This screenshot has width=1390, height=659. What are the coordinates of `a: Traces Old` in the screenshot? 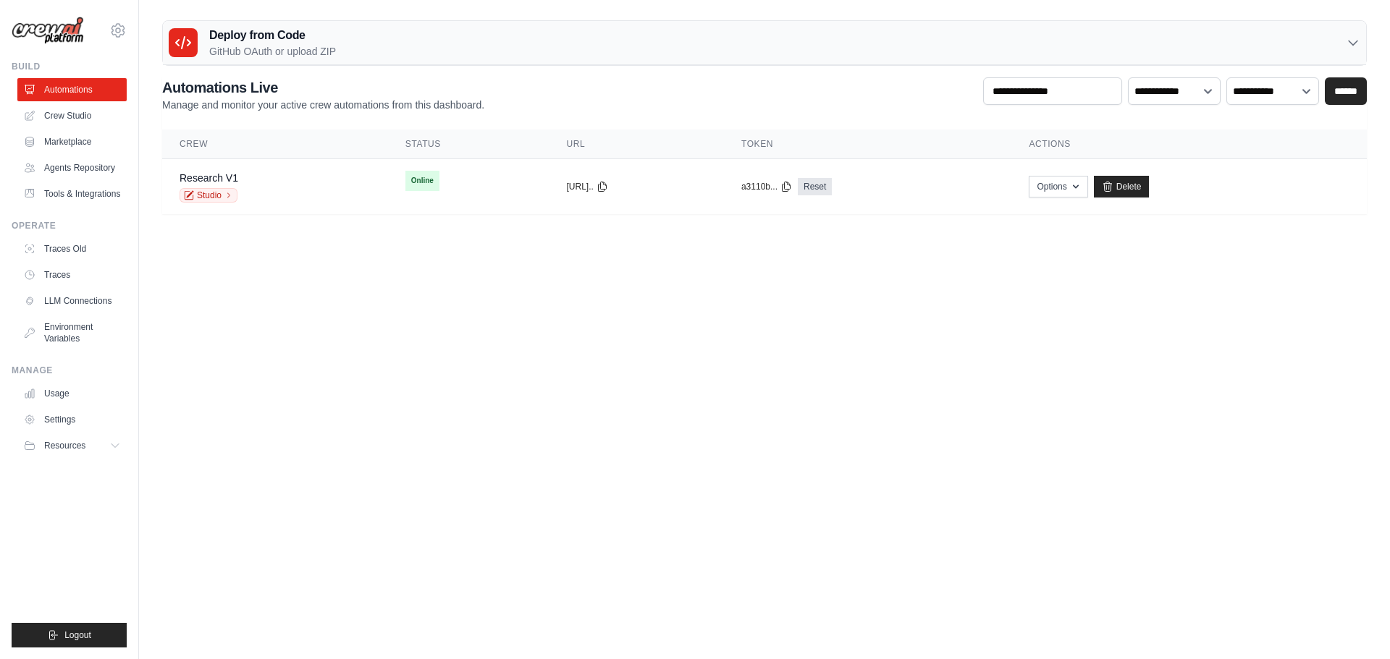 It's located at (72, 249).